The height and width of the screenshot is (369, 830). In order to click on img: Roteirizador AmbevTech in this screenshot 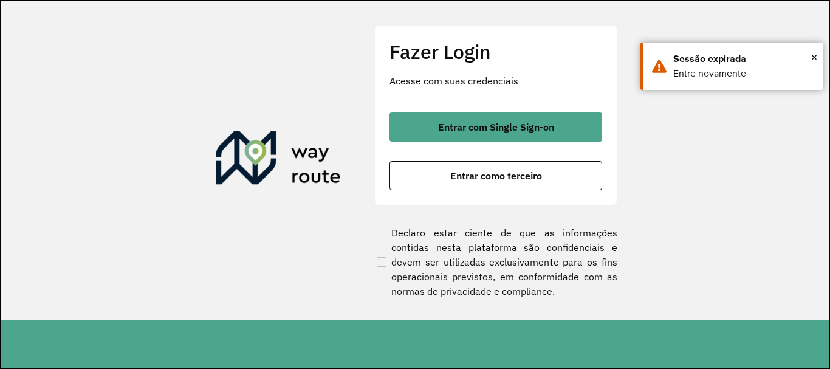, I will do `click(278, 160)`.